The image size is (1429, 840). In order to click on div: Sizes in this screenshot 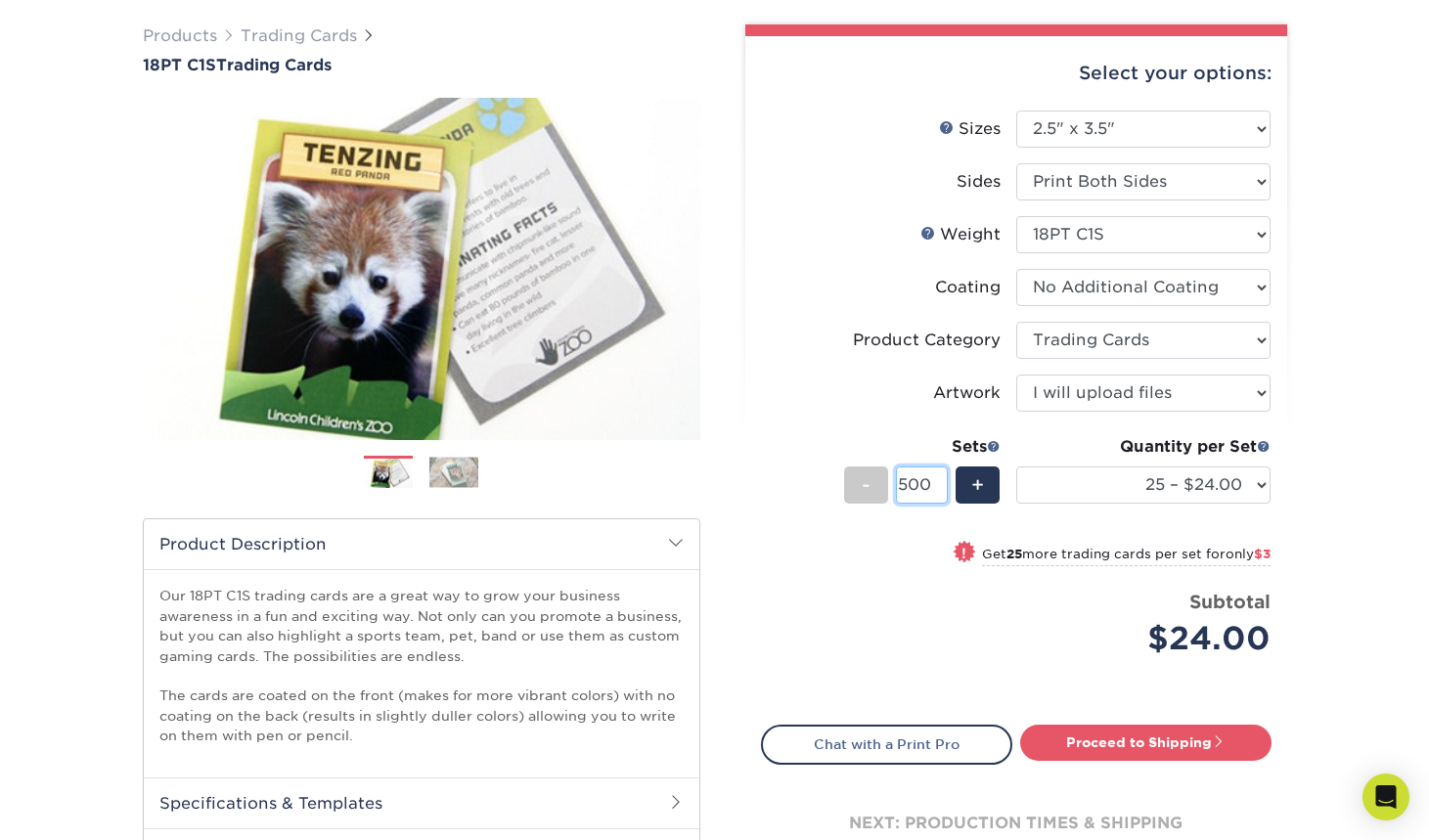, I will do `click(970, 129)`.